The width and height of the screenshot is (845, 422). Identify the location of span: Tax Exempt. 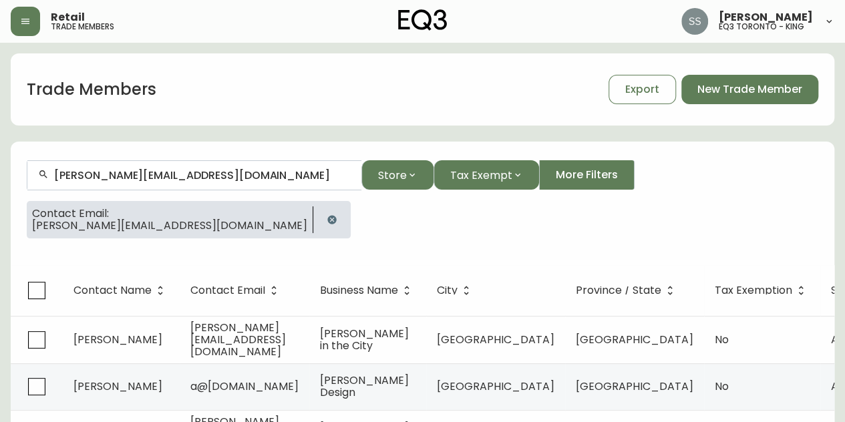
(481, 175).